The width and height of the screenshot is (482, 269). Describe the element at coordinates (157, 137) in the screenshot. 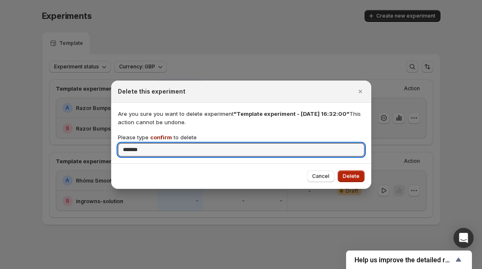

I see `p: Please type to delete` at that location.